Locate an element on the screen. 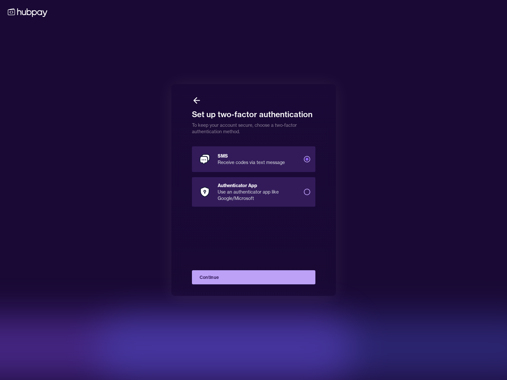 The image size is (507, 380). button: Authenticator AppUse an authenticator app like Google/Microsoft is located at coordinates (307, 192).